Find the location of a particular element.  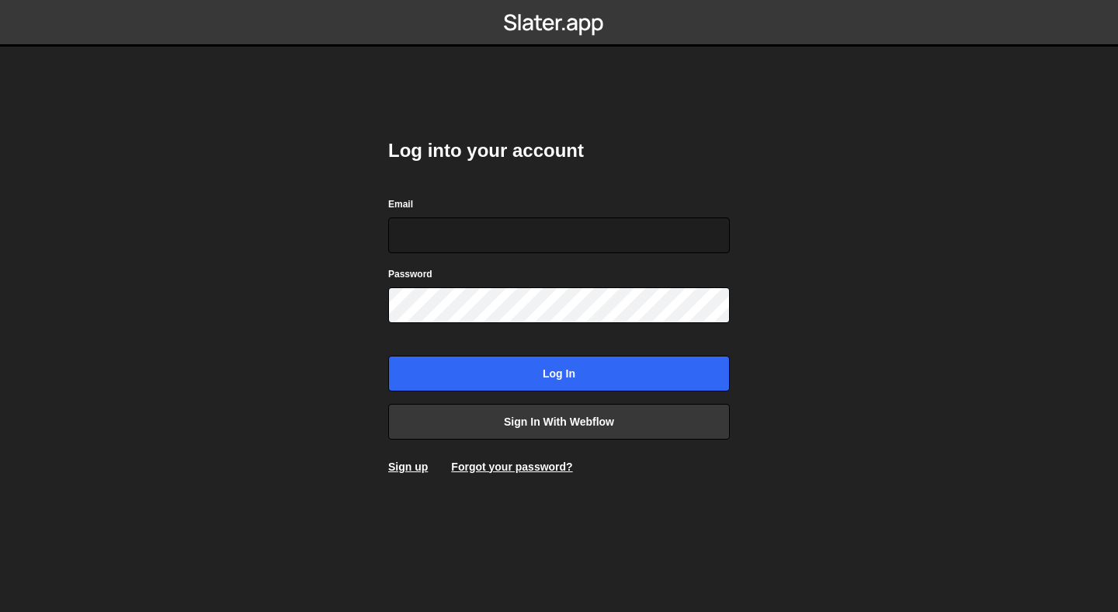

a: Forgot your password? is located at coordinates (512, 467).